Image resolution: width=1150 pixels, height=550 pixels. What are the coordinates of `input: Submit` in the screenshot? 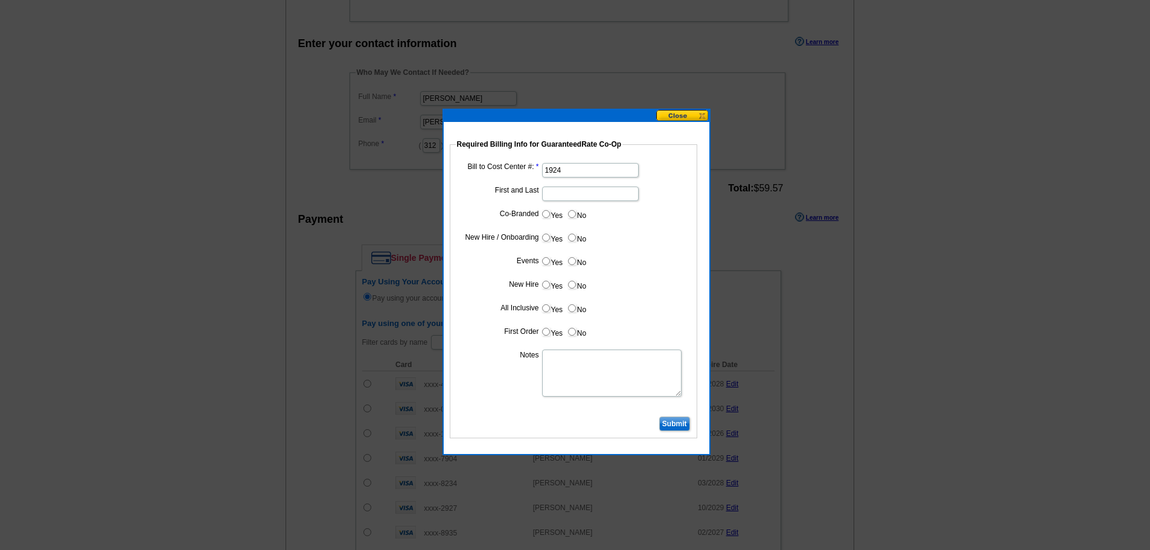 It's located at (674, 424).